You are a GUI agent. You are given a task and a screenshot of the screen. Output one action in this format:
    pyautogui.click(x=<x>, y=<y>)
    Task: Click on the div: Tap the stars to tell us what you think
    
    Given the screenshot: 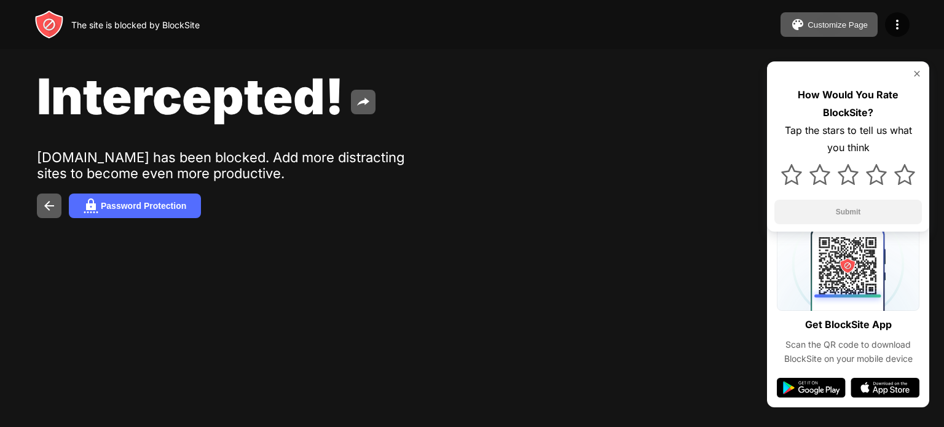 What is the action you would take?
    pyautogui.click(x=848, y=139)
    